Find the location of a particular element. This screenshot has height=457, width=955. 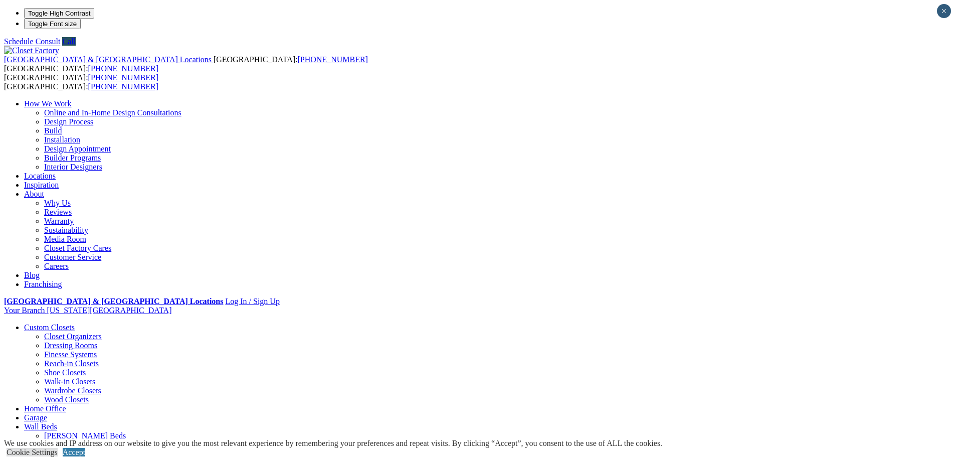

a: Builder Programs is located at coordinates (72, 157).